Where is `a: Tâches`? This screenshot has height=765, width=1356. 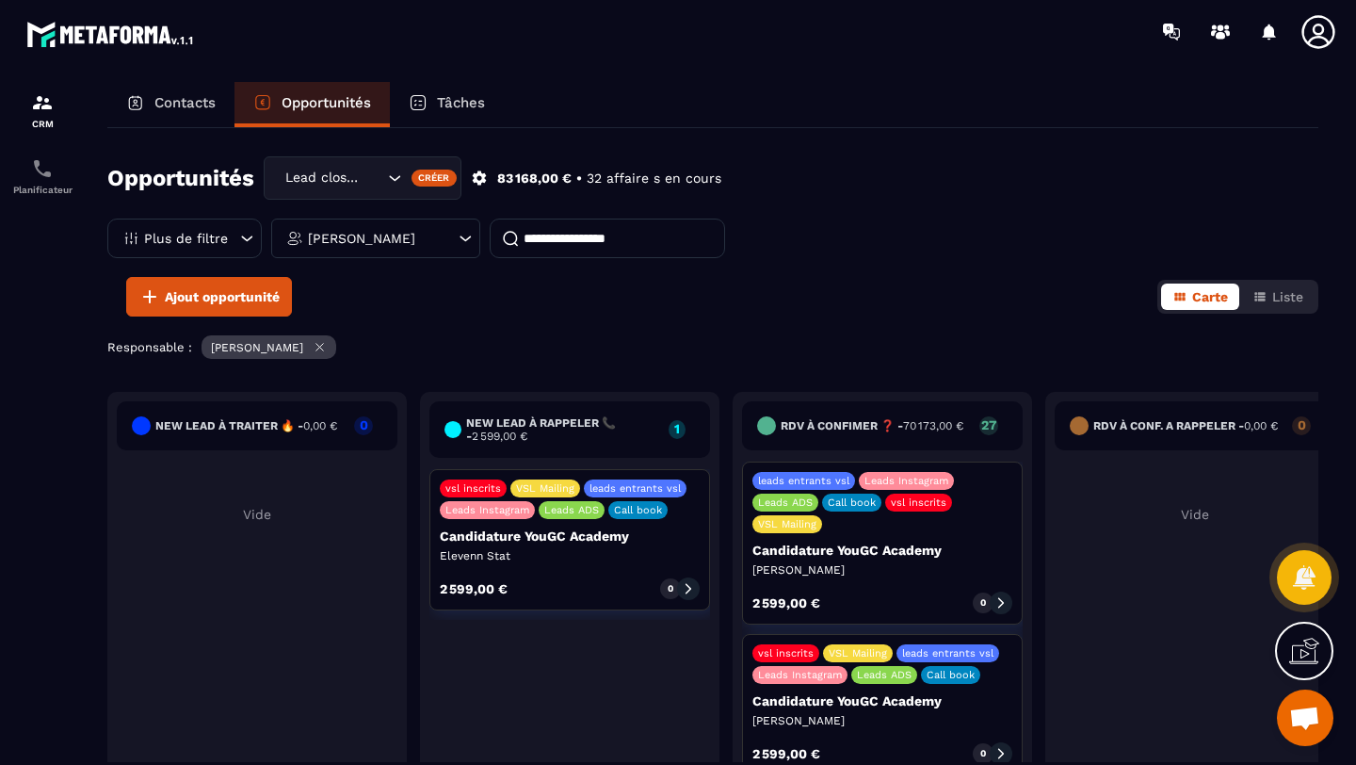
a: Tâches is located at coordinates (446, 105).